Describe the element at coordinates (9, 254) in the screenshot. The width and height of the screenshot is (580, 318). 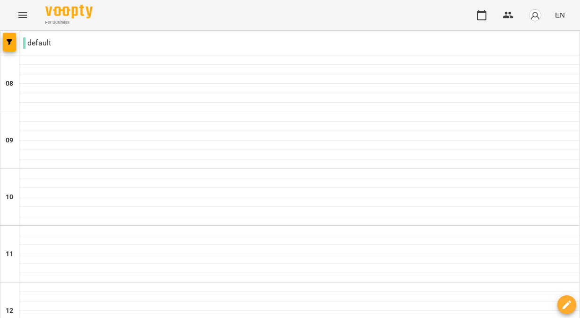
I see `h6: 11` at that location.